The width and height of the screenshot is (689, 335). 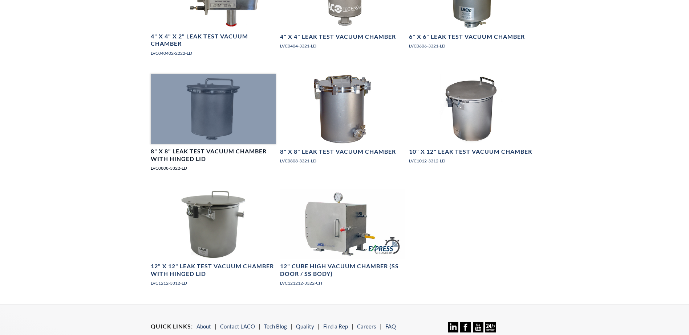 I want to click on a: LVC1212-3312-LD, rear view12" X 12" Leak Test Vacuum Chamber with Hinged LidLVC1212-3312-LD, so click(x=213, y=241).